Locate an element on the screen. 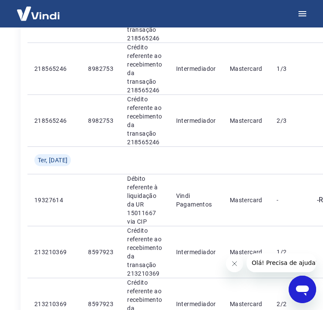  p: 1/3 is located at coordinates (289, 69).